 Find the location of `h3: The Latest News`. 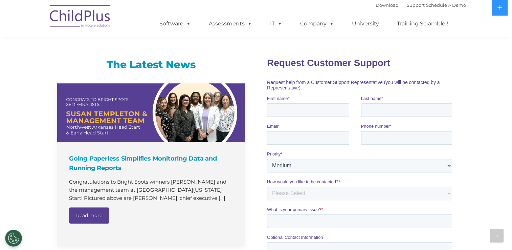

h3: The Latest News is located at coordinates (151, 65).